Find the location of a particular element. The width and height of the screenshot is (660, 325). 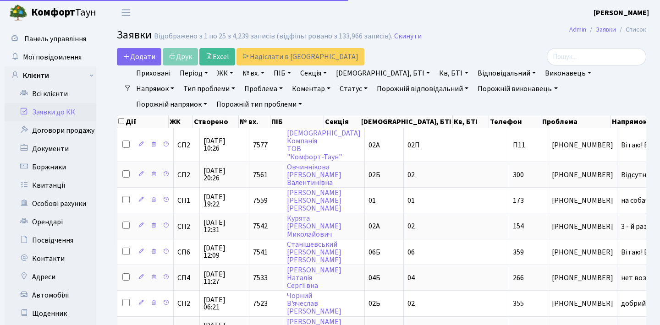

a: Клієнти is located at coordinates (50, 76).